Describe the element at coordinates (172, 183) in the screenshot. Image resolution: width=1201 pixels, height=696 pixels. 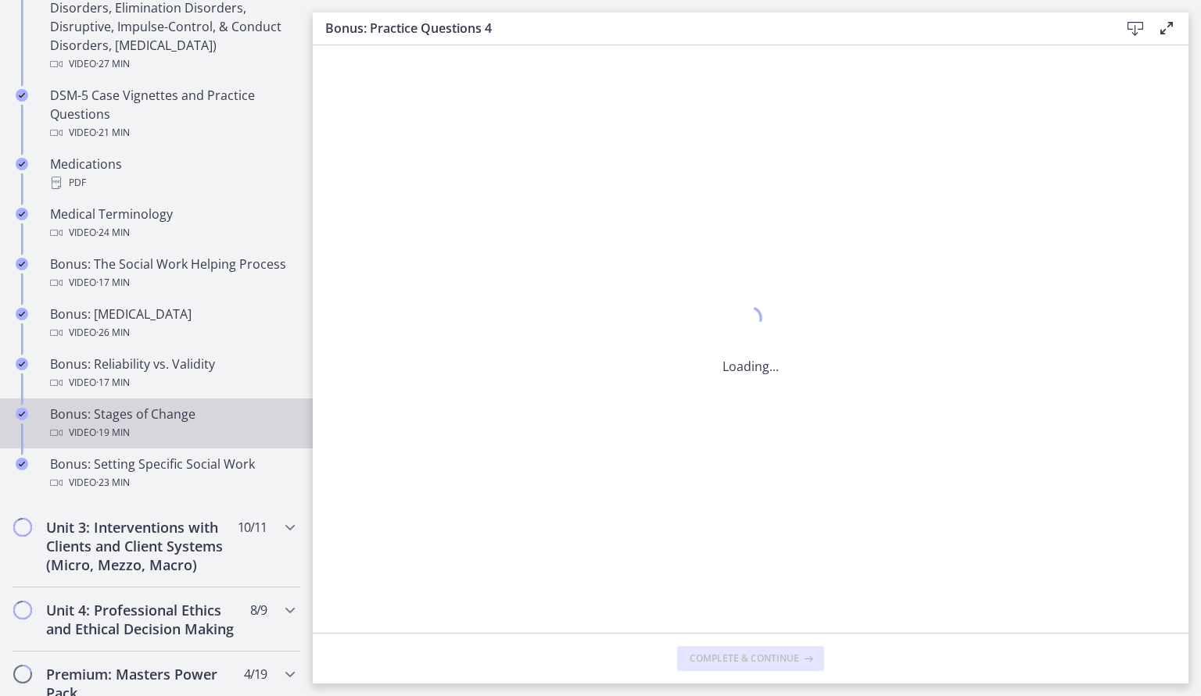
I see `div: PDF` at that location.